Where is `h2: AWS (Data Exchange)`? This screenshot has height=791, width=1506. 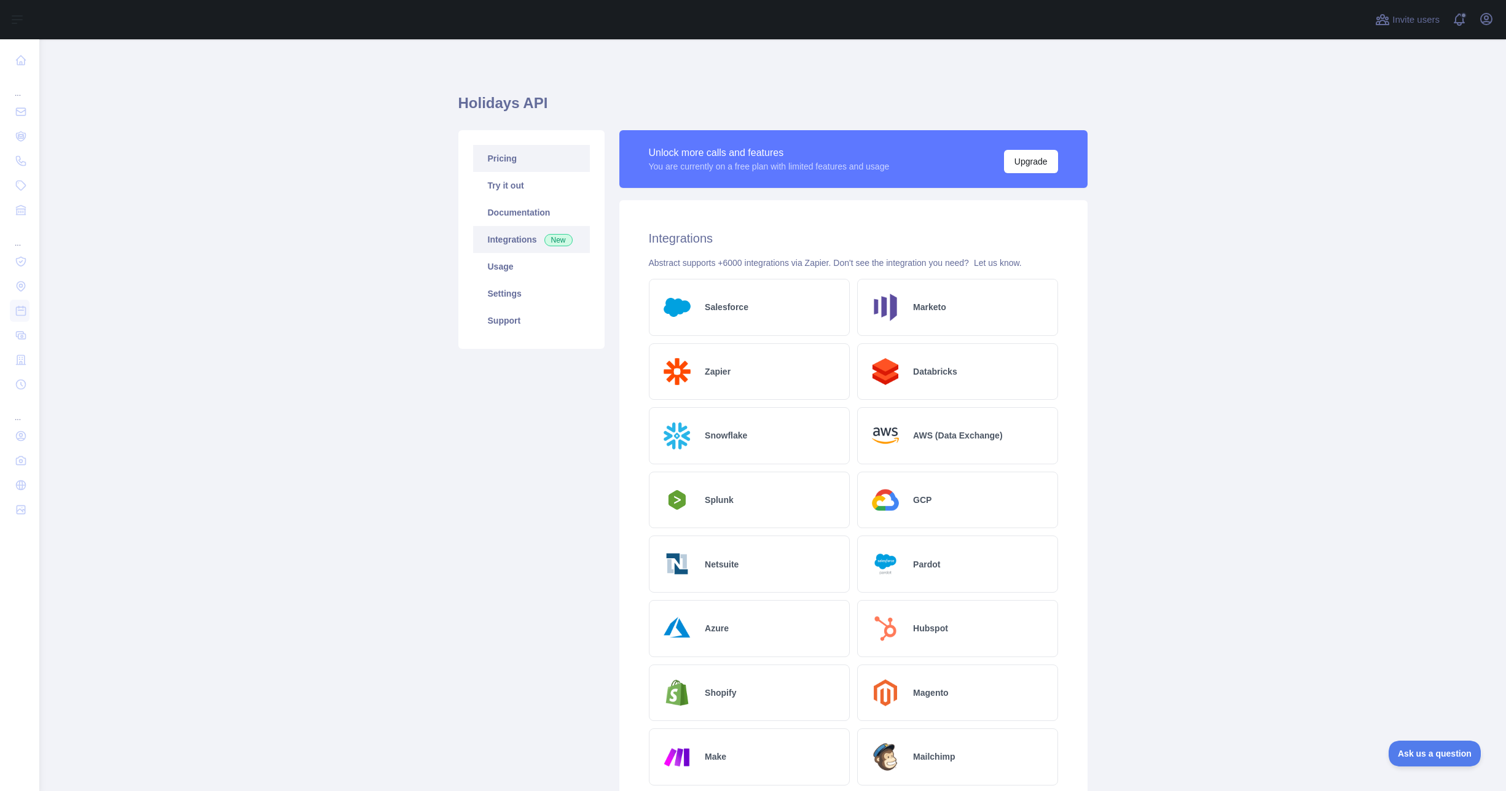 h2: AWS (Data Exchange) is located at coordinates (957, 436).